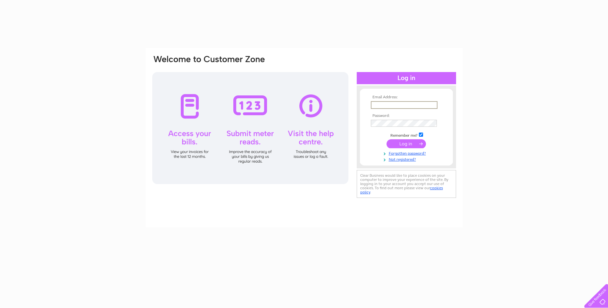  I want to click on input: Submit, so click(406, 144).